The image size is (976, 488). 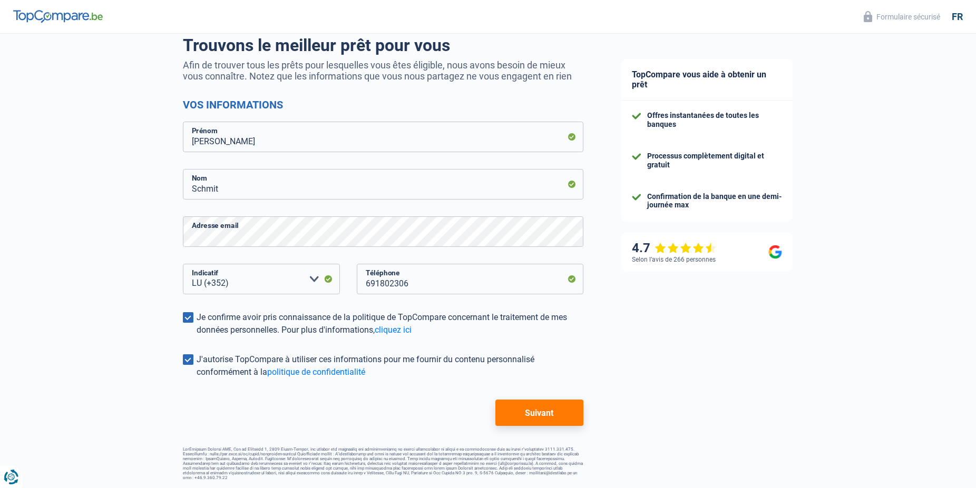 What do you see at coordinates (383, 45) in the screenshot?
I see `h1: Trouvons le meilleur prêt pour vous` at bounding box center [383, 45].